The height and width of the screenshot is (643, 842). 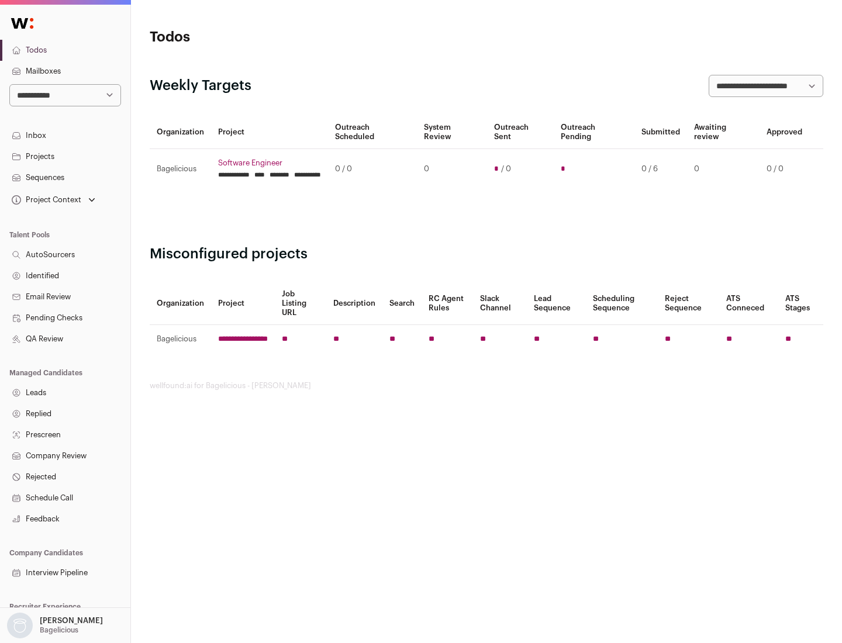 What do you see at coordinates (59, 631) in the screenshot?
I see `p: Bagelicious` at bounding box center [59, 631].